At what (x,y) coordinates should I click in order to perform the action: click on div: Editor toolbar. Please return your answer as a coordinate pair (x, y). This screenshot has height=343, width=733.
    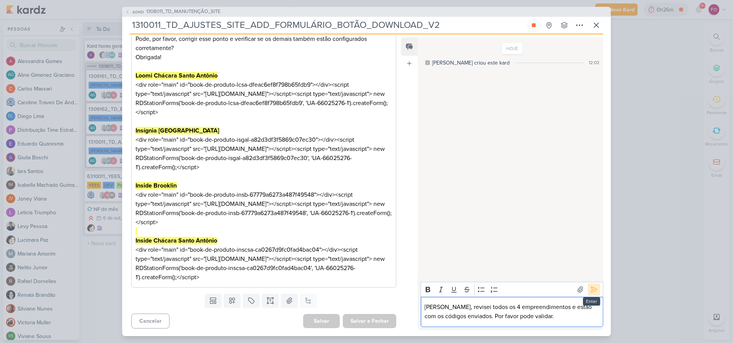
    Looking at the image, I should click on (512, 289).